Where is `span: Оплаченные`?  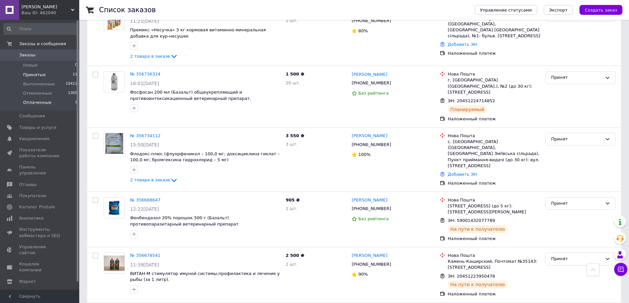 span: Оплаченные is located at coordinates (37, 103).